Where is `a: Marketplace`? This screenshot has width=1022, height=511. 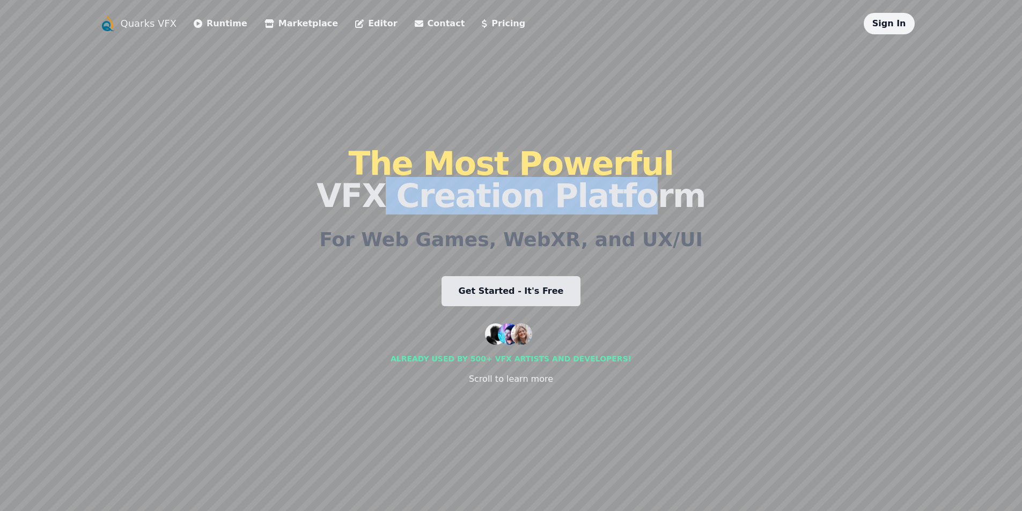
a: Marketplace is located at coordinates (301, 24).